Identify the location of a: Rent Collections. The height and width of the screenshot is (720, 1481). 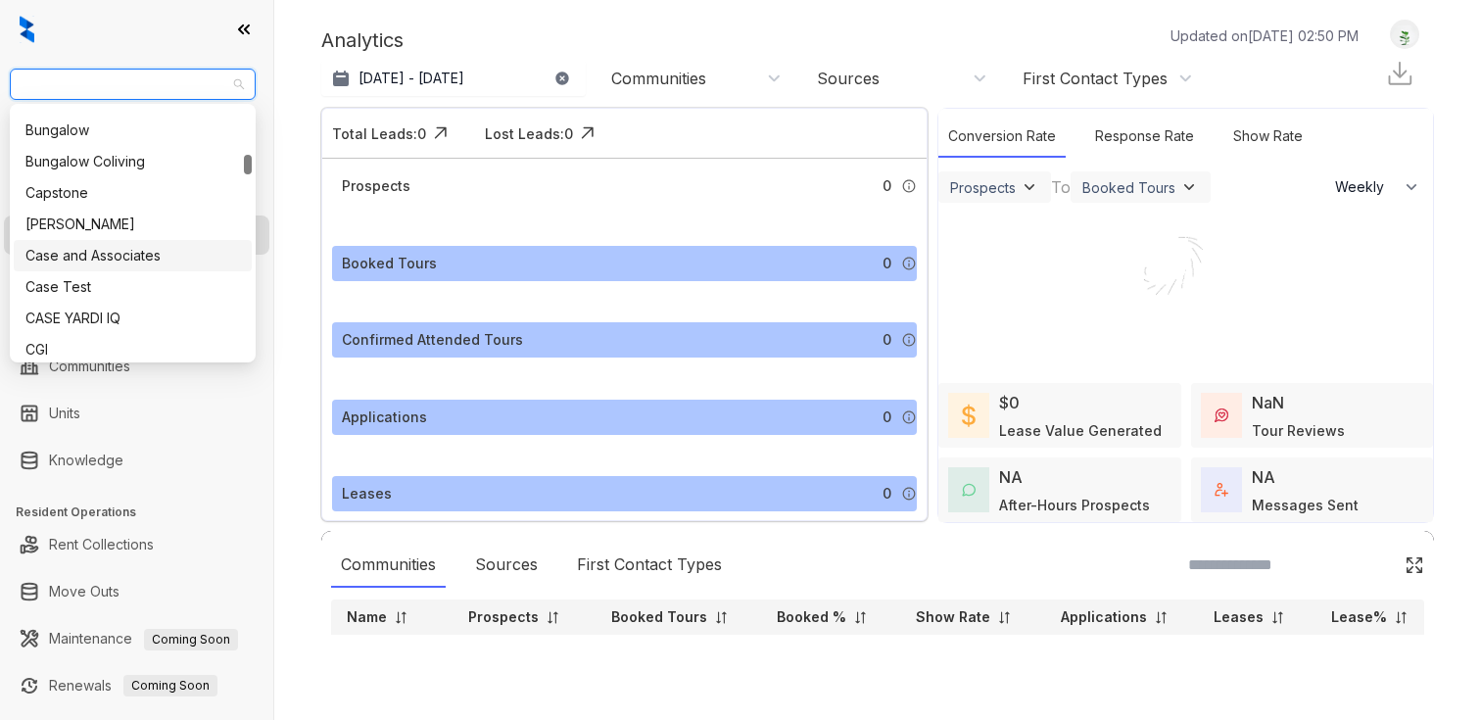
(101, 545).